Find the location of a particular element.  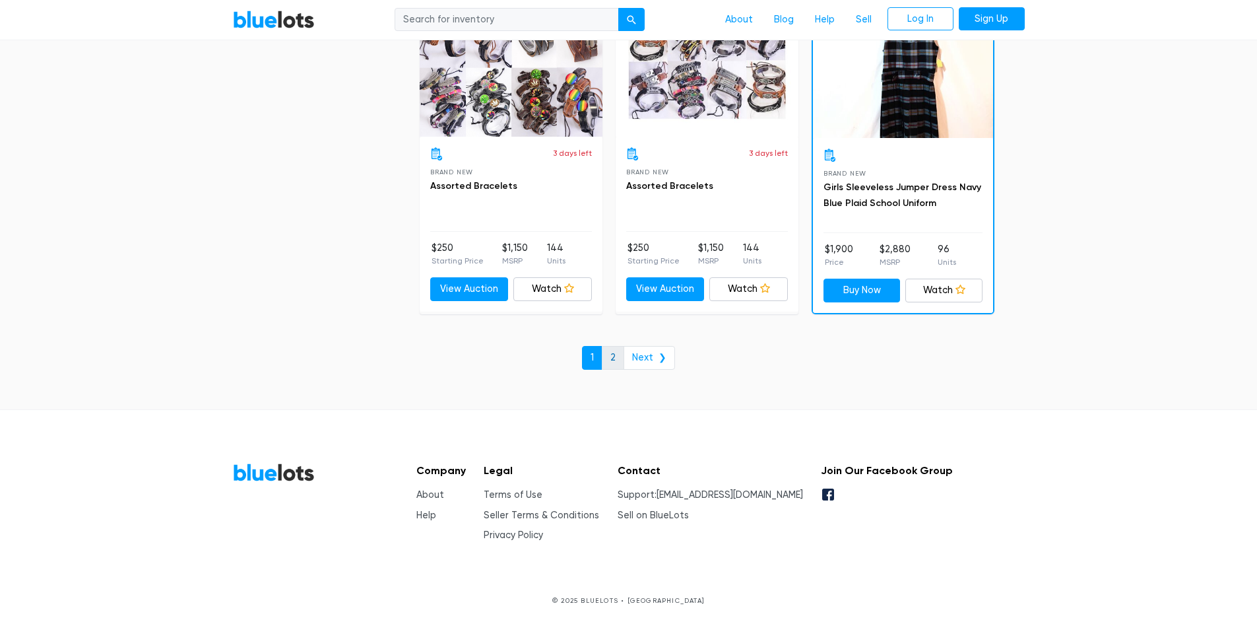

li: $2,880 is located at coordinates (895, 255).